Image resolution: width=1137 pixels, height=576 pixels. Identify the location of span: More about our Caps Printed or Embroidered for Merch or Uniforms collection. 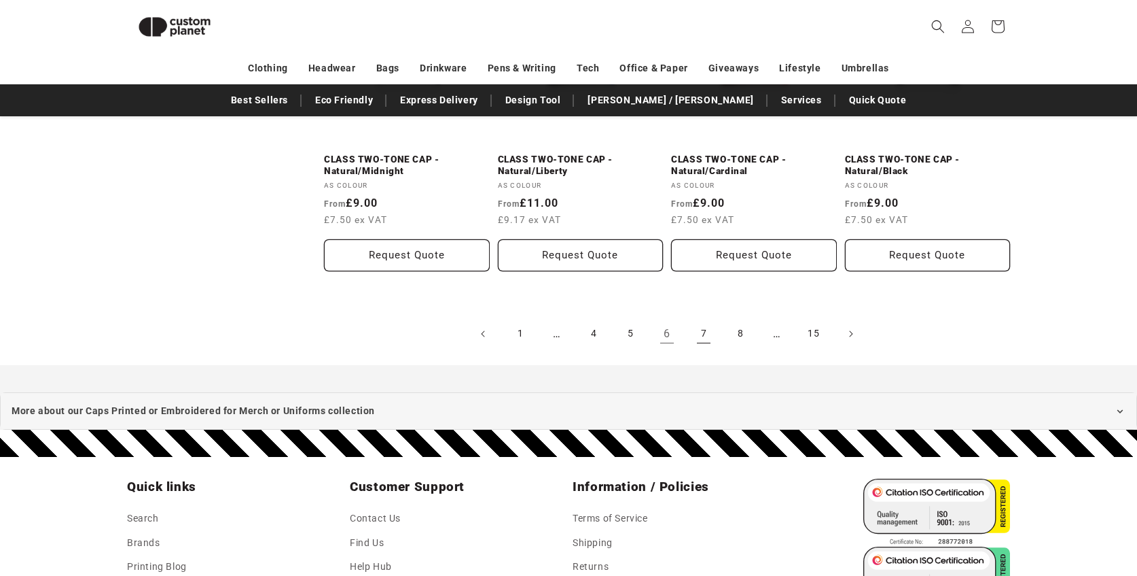
(193, 410).